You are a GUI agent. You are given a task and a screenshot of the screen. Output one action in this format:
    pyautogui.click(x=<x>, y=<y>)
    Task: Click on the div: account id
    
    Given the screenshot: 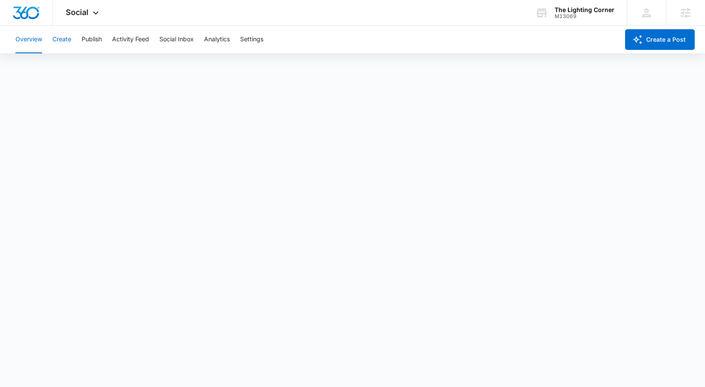 What is the action you would take?
    pyautogui.click(x=584, y=16)
    